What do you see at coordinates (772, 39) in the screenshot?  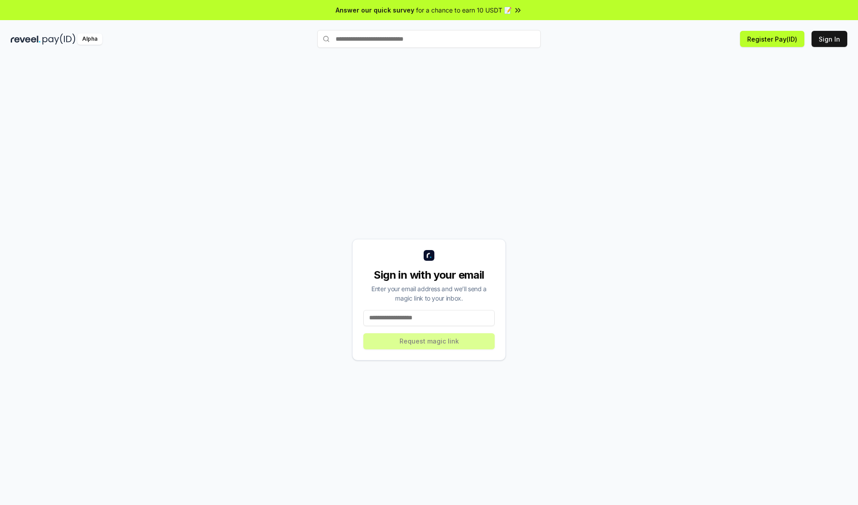 I see `button: Register Pay(ID)` at bounding box center [772, 39].